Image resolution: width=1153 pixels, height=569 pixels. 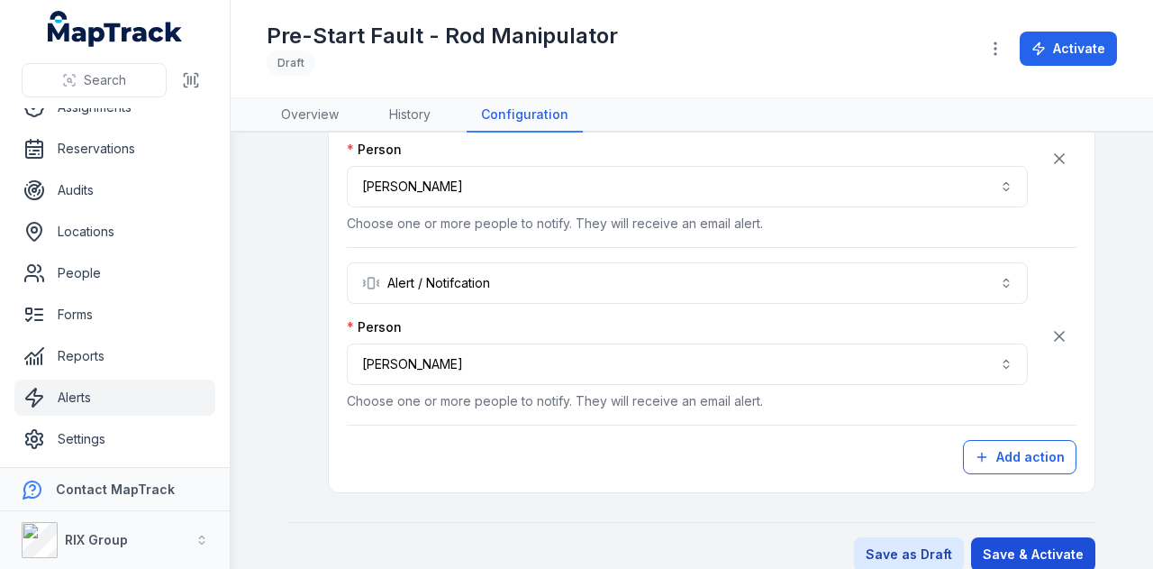 What do you see at coordinates (524, 115) in the screenshot?
I see `a: Configuration` at bounding box center [524, 115].